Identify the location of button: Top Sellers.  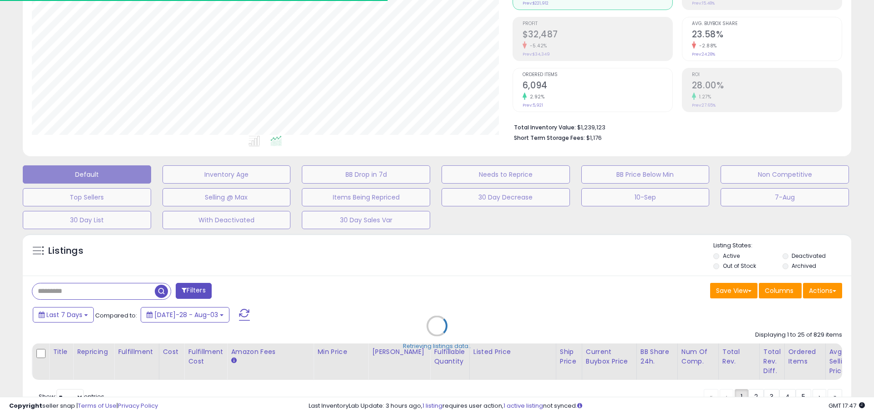
(87, 197).